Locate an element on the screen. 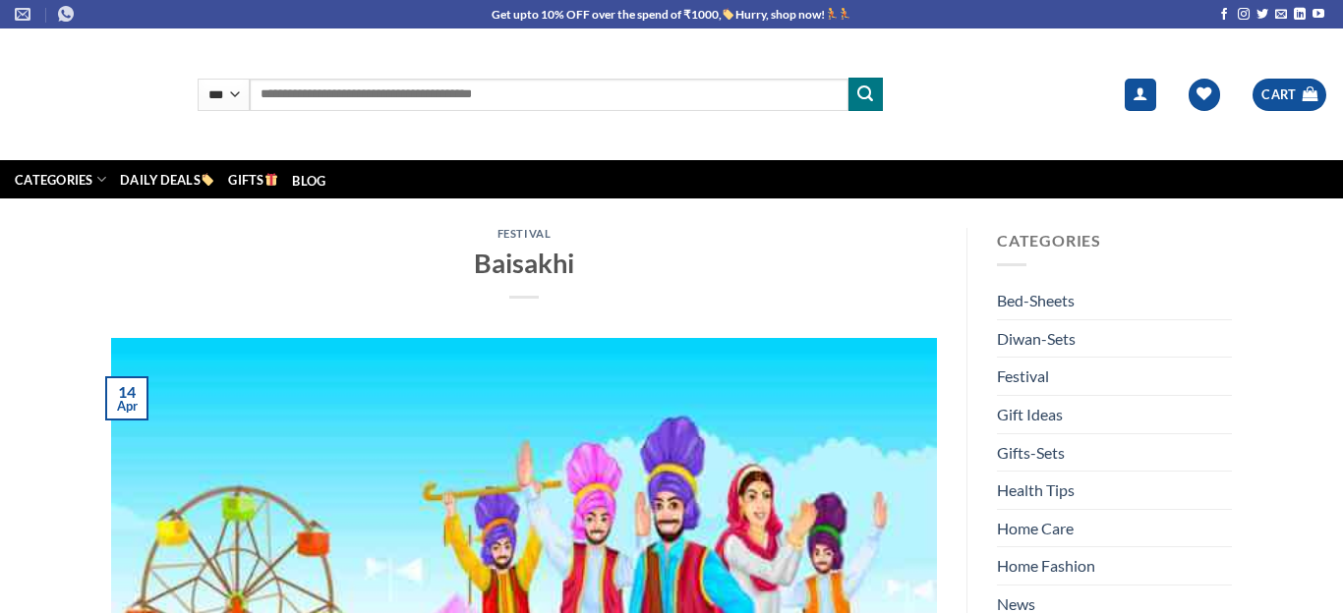  a: Daily Deals is located at coordinates (167, 179).